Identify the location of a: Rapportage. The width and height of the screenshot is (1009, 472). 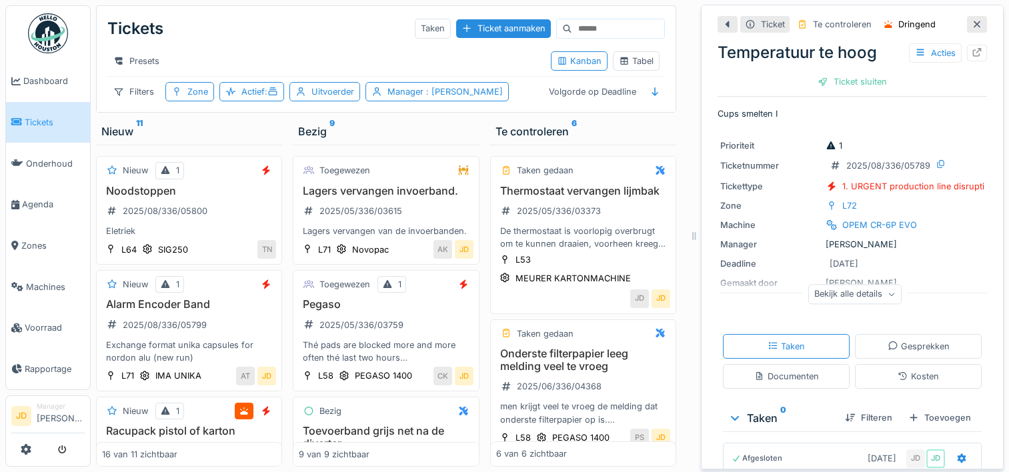
(48, 369).